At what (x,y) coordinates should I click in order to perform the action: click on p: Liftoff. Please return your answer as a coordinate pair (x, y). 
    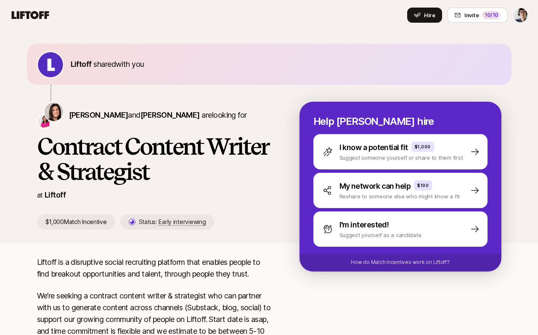
    Looking at the image, I should click on (55, 195).